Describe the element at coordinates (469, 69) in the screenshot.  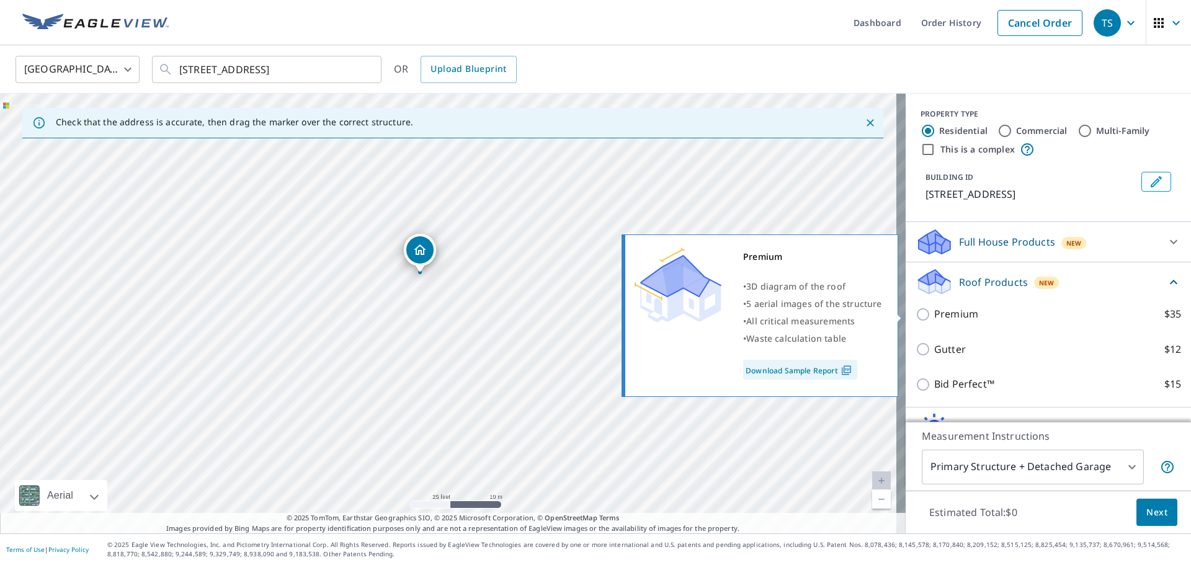
I see `span: Upload Blueprint` at that location.